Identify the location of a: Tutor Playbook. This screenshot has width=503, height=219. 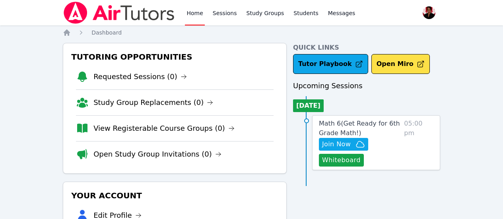
(331, 64).